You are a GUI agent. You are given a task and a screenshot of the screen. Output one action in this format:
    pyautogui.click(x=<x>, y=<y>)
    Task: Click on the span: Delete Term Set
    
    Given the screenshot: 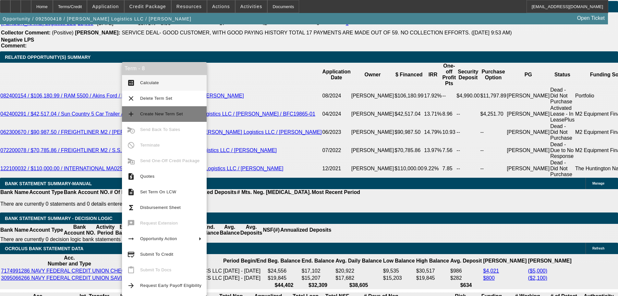 What is the action you would take?
    pyautogui.click(x=156, y=98)
    